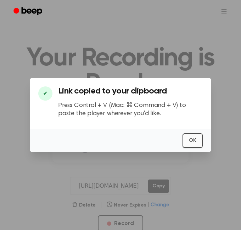  I want to click on p: Press Control + V (Mac: ⌘ Command + V) to paste the player wherever you'd like., so click(131, 109).